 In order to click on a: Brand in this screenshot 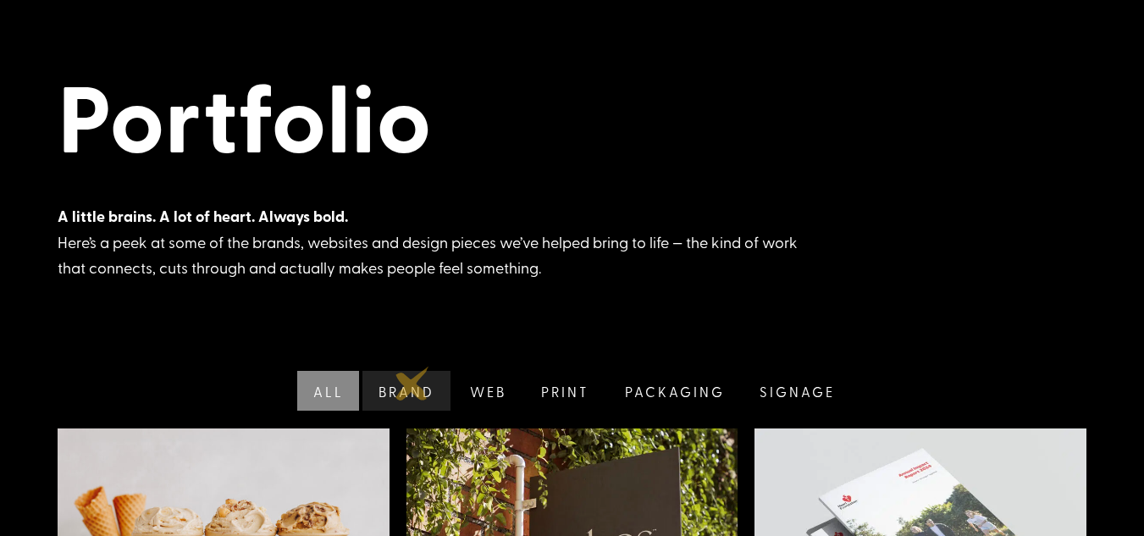, I will do `click(405, 390)`.